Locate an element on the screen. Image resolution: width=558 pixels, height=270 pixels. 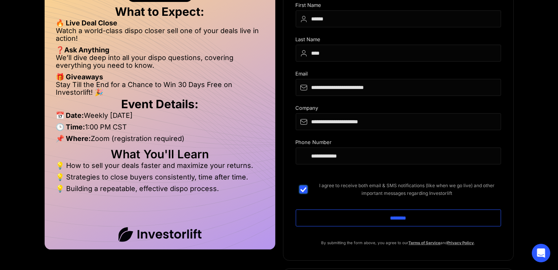
div: Open Intercom Messenger is located at coordinates (541, 253).